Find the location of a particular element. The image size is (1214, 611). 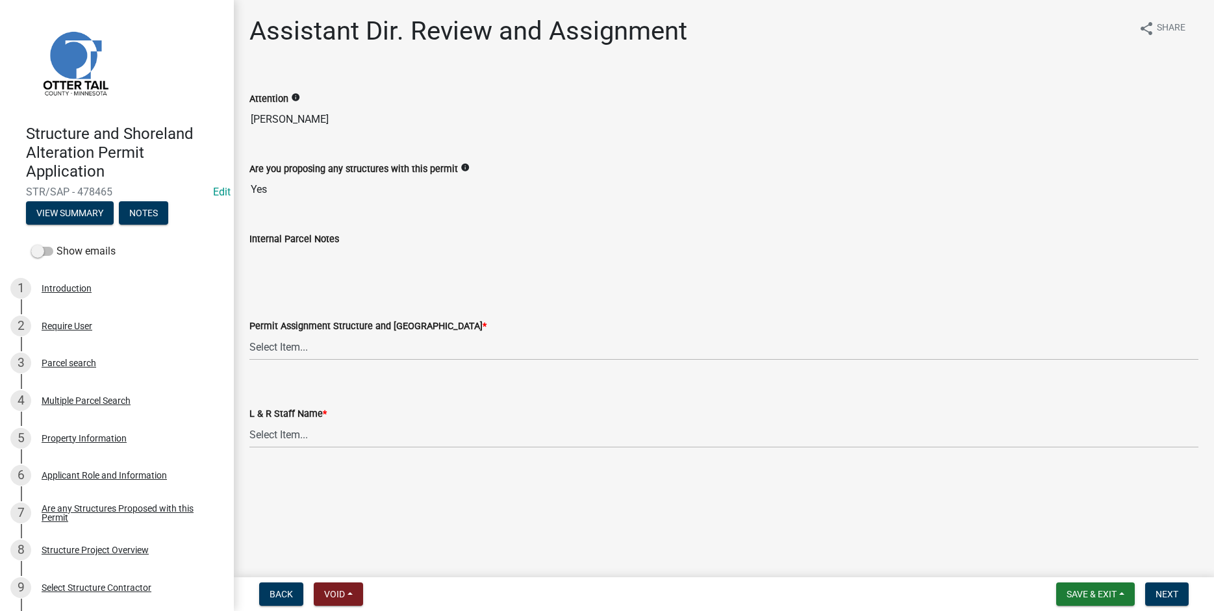

button: Next is located at coordinates (1167, 594).